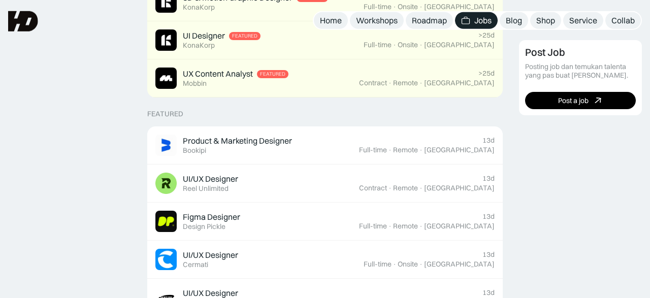  I want to click on div: Jobs, so click(483, 20).